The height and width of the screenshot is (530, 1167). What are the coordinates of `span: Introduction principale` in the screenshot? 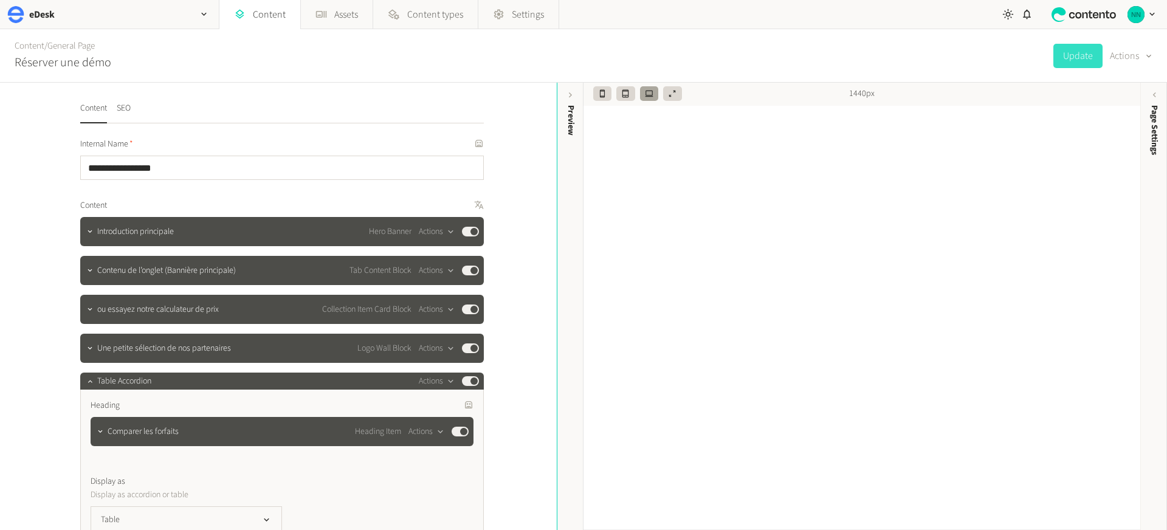 It's located at (136, 232).